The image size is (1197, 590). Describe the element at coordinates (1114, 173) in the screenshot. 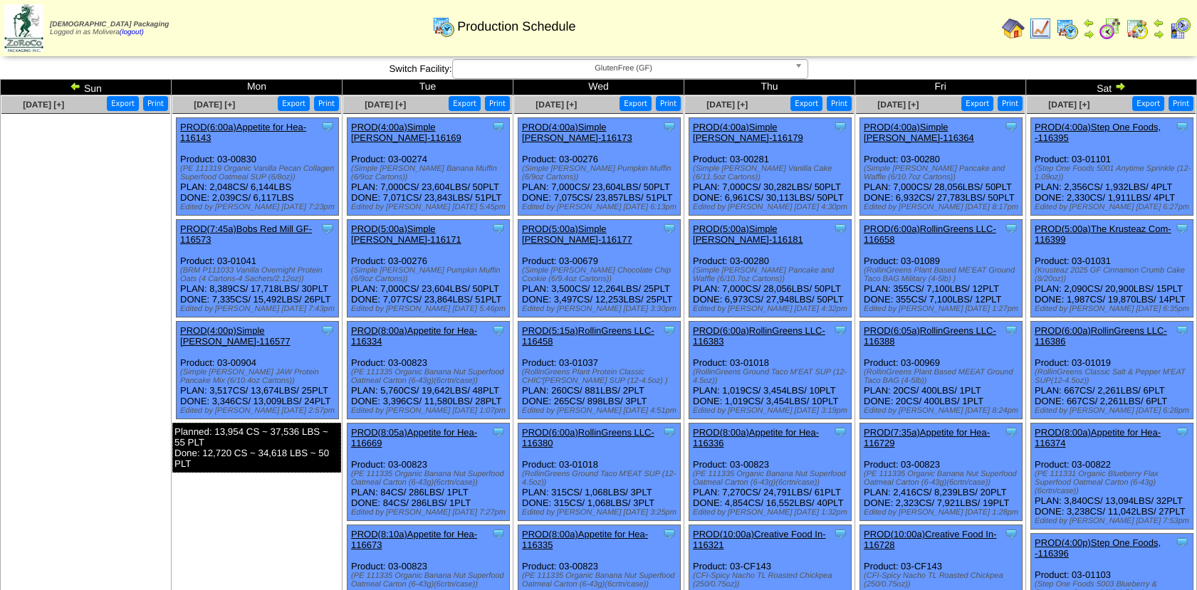

I see `div: (Step One Foods 5001 Anytime Sprinkle (12-1.09oz))` at that location.